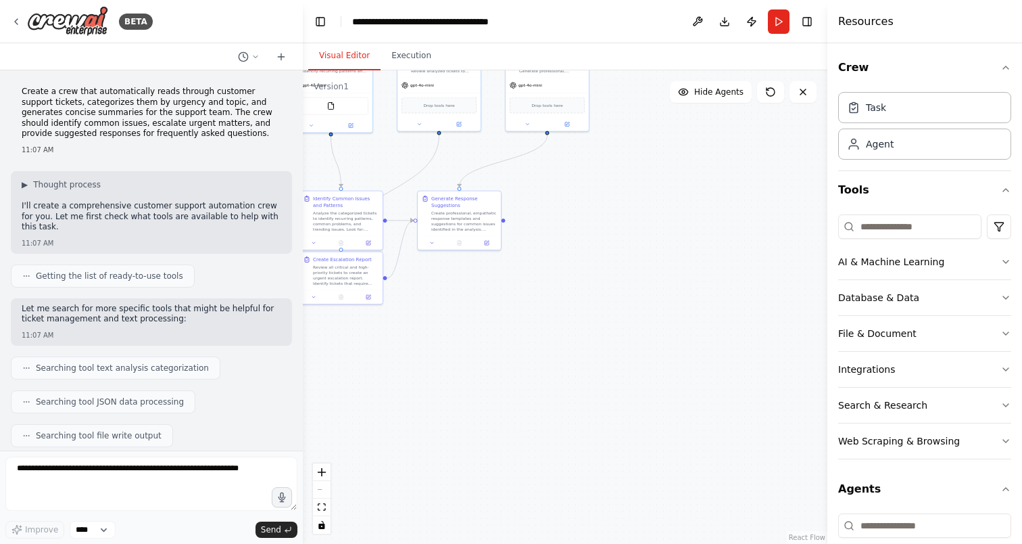 This screenshot has height=544, width=1022. I want to click on button: Search & Research, so click(925, 405).